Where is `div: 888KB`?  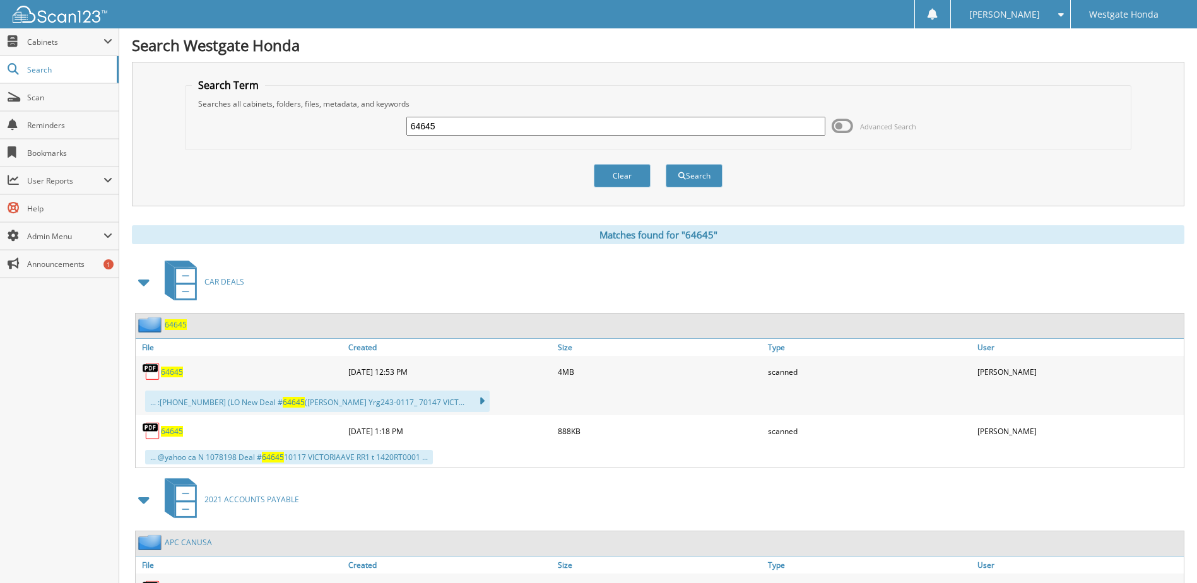
div: 888KB is located at coordinates (659, 431).